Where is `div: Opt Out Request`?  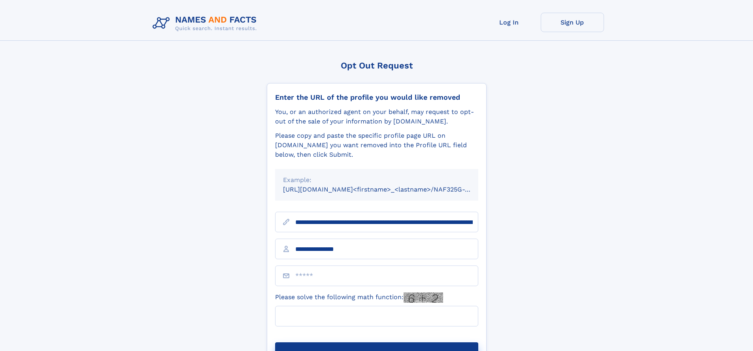 div: Opt Out Request is located at coordinates (377, 65).